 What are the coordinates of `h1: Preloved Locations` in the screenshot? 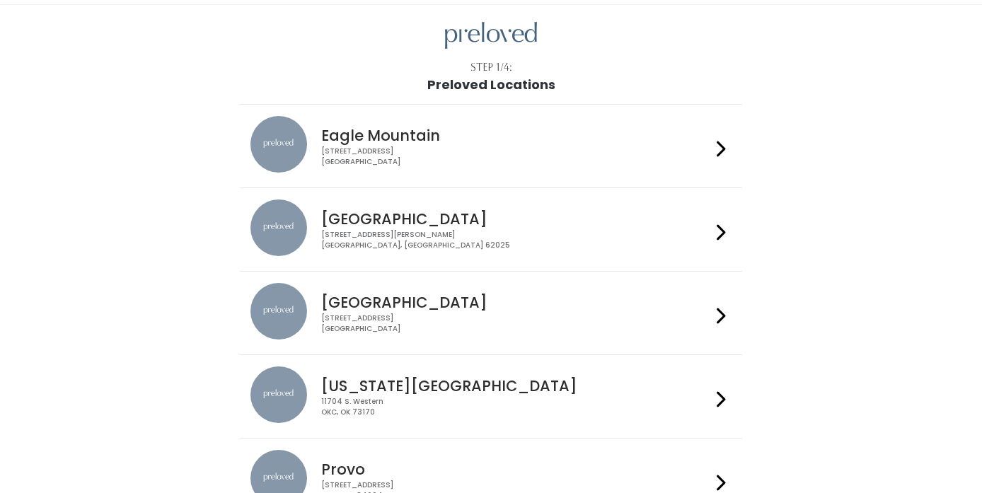 It's located at (491, 85).